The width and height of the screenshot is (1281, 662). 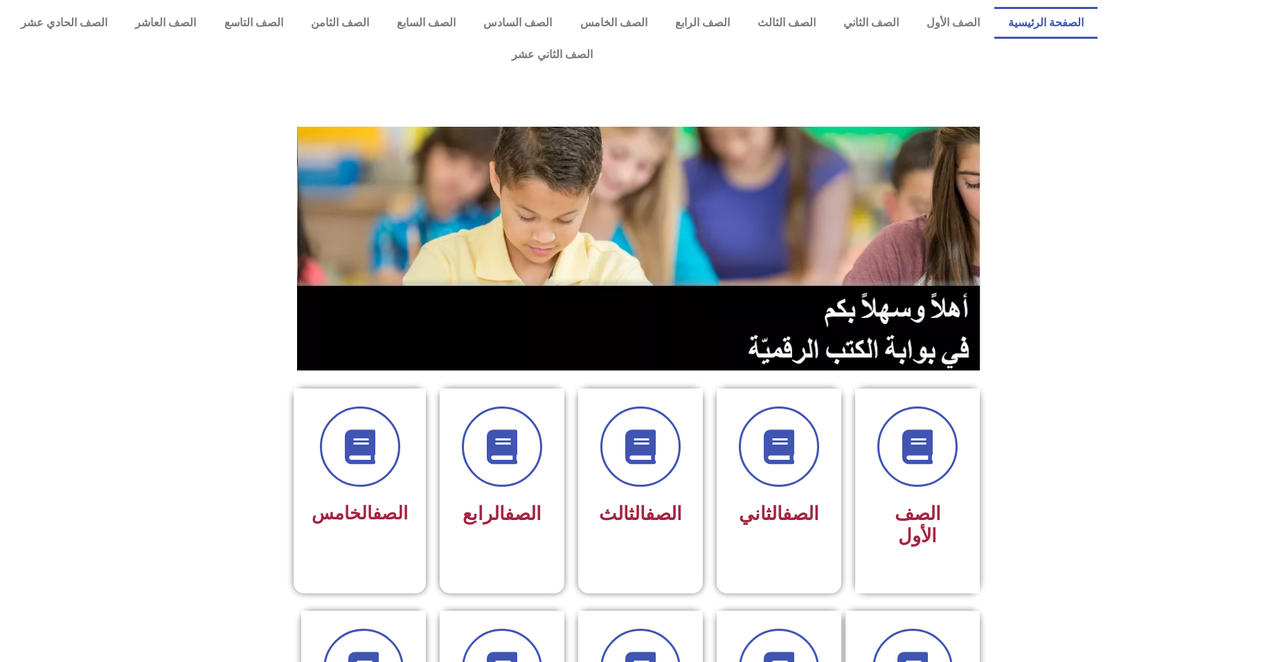 What do you see at coordinates (702, 23) in the screenshot?
I see `a: الصف الرابع` at bounding box center [702, 23].